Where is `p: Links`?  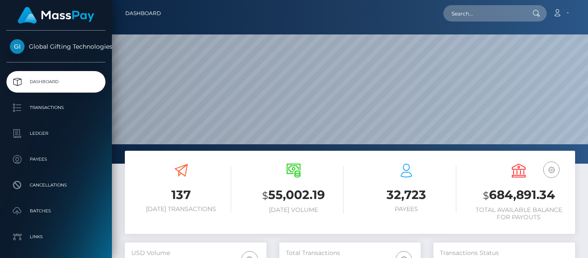 p: Links is located at coordinates (56, 237).